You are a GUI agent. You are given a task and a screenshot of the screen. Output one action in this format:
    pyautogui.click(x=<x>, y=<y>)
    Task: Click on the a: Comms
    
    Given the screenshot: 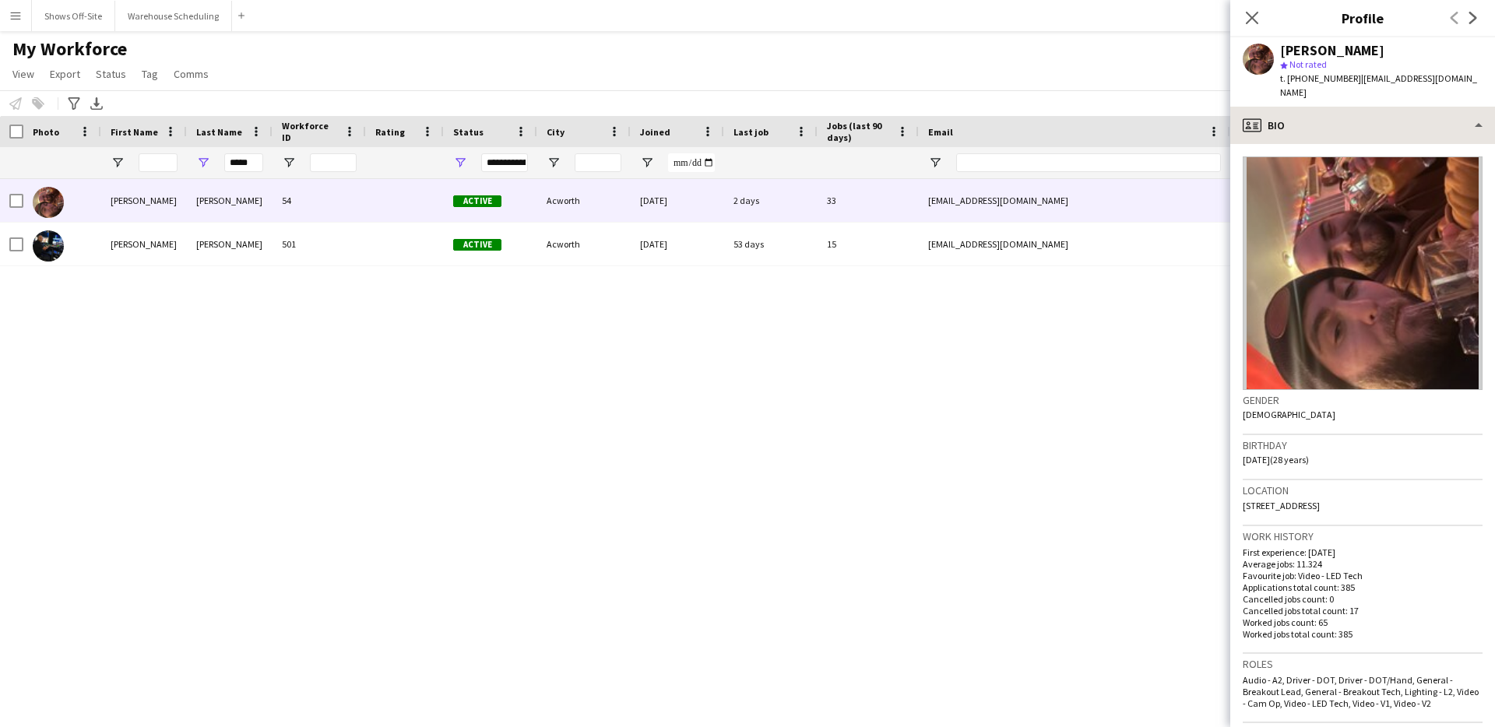 What is the action you would take?
    pyautogui.click(x=191, y=74)
    